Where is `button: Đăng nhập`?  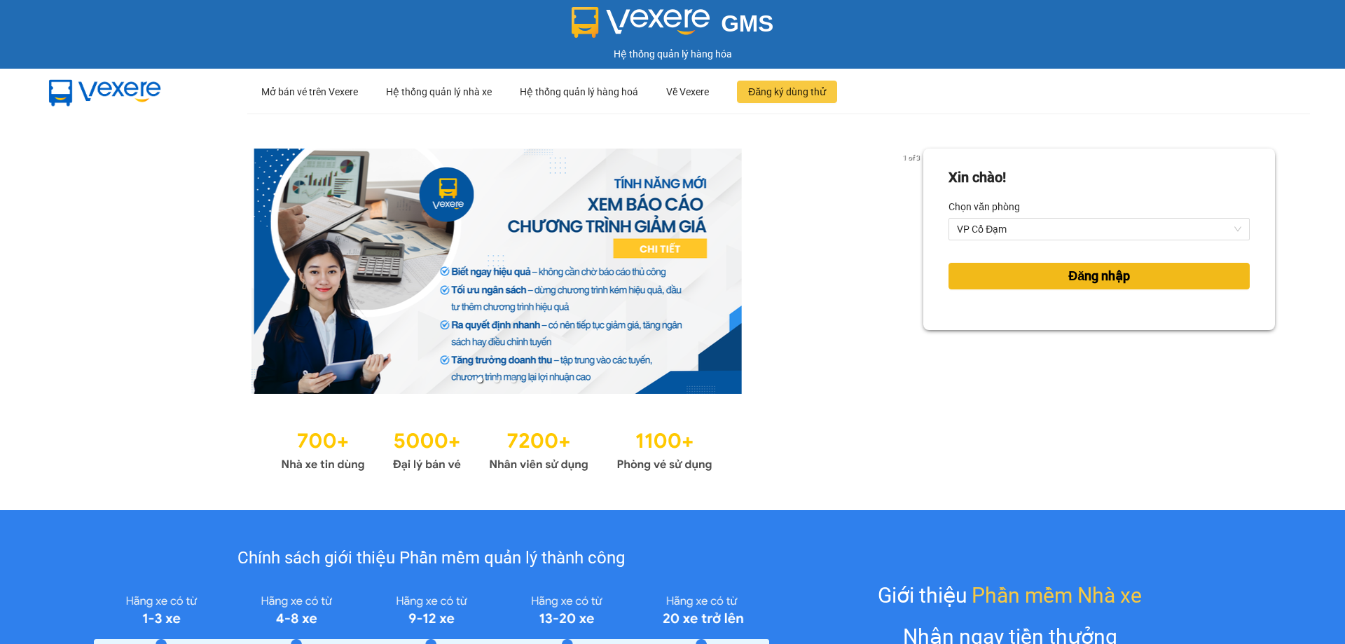 button: Đăng nhập is located at coordinates (1099, 276).